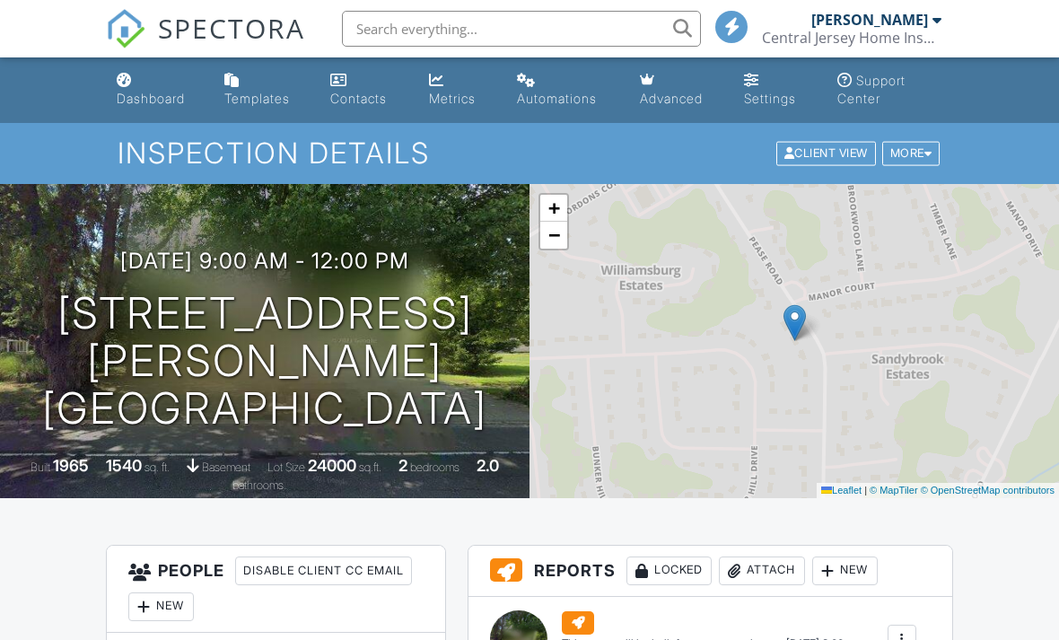  I want to click on a: Metrics, so click(459, 90).